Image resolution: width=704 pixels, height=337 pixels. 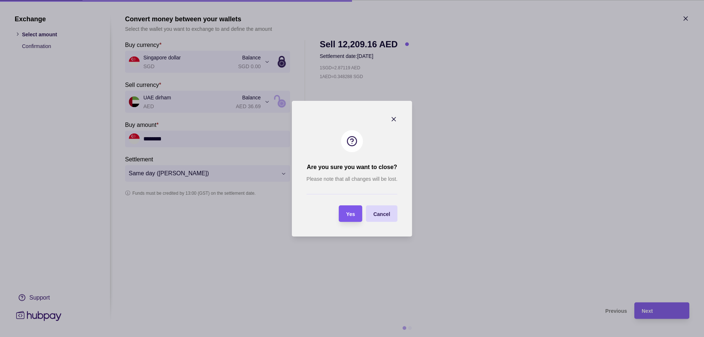 I want to click on span: Yes, so click(x=350, y=214).